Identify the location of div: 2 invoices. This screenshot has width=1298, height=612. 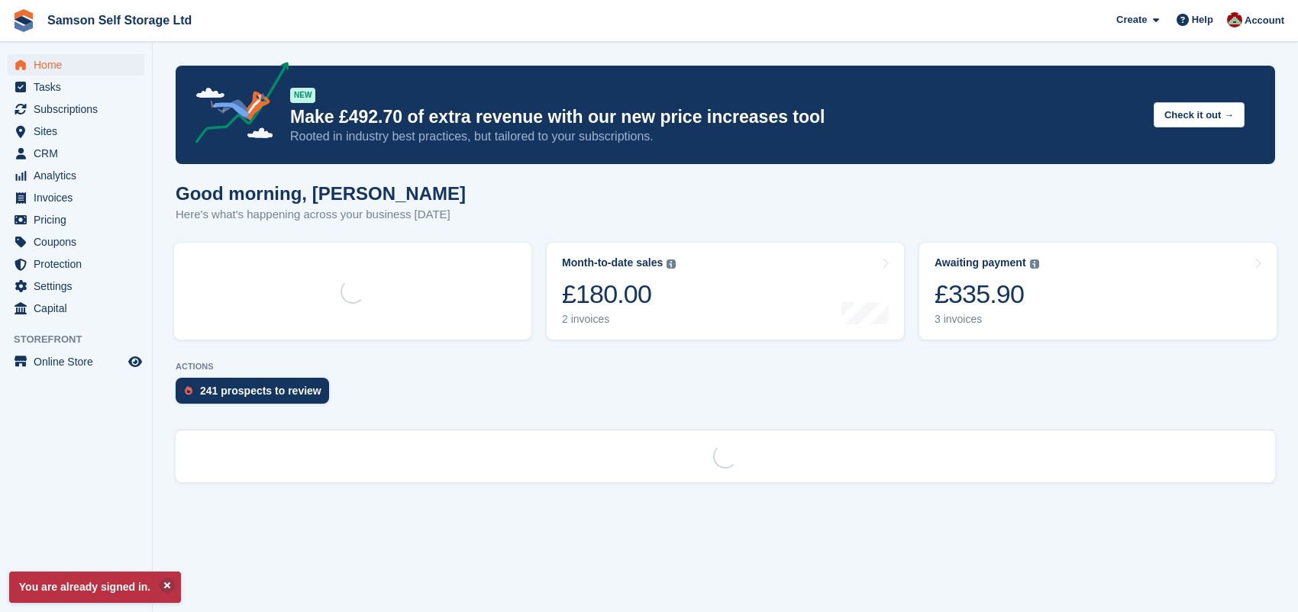
(618, 319).